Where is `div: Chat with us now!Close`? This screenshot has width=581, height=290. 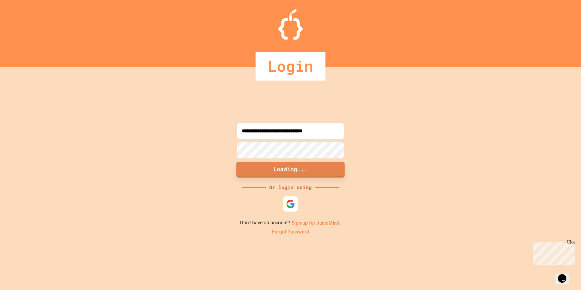
div: Chat with us now!Close is located at coordinates (22, 20).